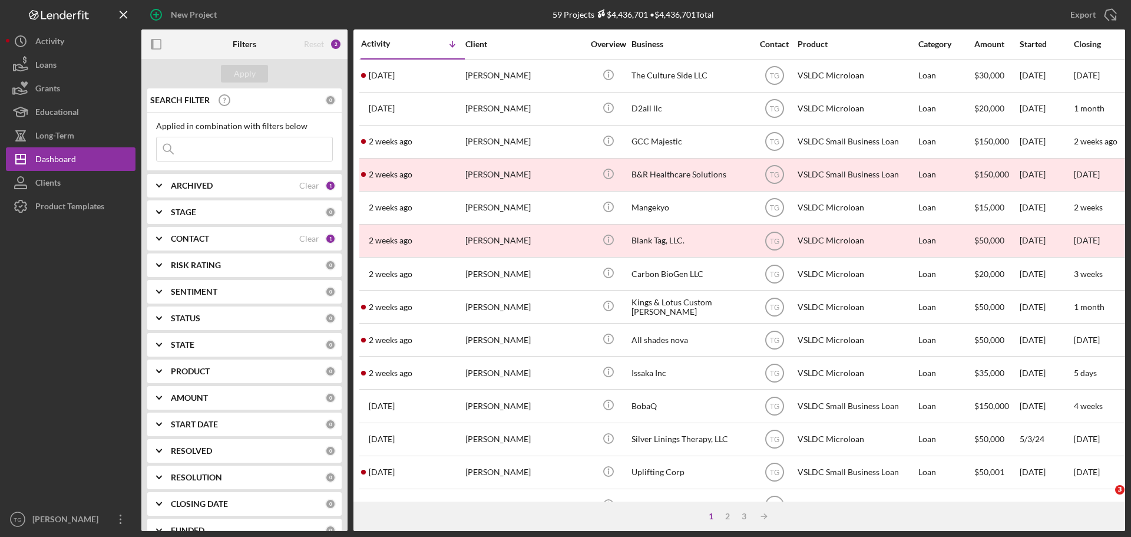  Describe the element at coordinates (1091, 15) in the screenshot. I see `button: Export` at that location.